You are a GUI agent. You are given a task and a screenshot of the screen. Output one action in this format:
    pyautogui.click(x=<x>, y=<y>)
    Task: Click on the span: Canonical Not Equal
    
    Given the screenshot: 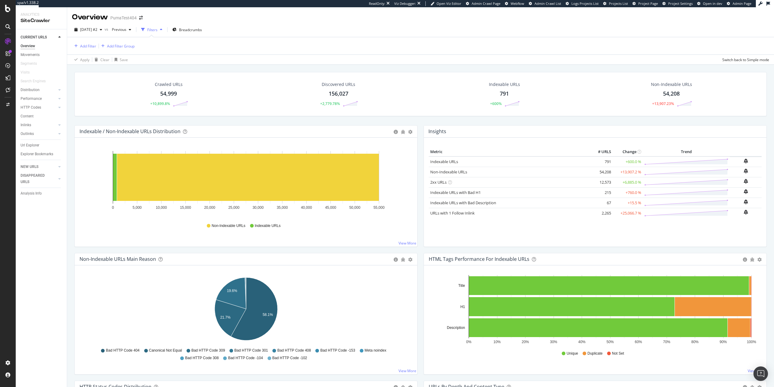 What is the action you would take?
    pyautogui.click(x=165, y=350)
    